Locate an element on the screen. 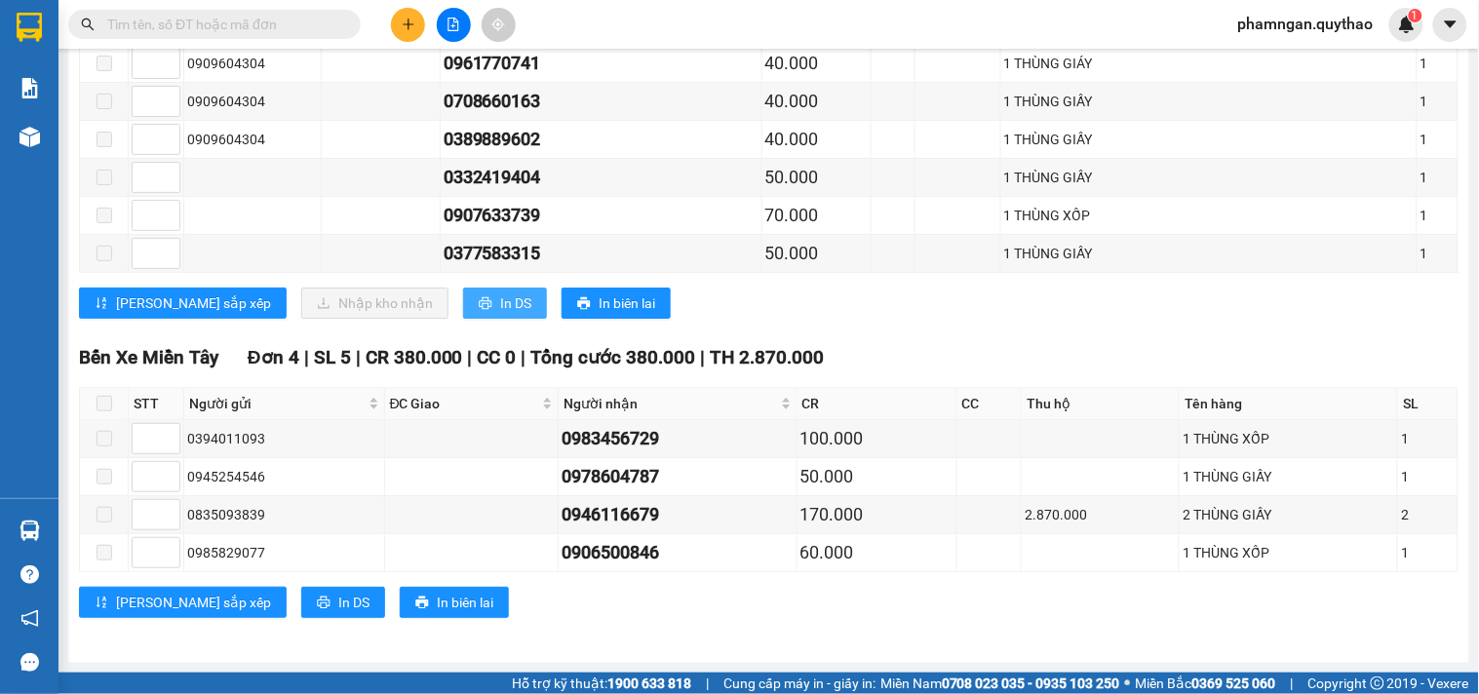 Image resolution: width=1479 pixels, height=694 pixels. span: Bến Xe Miền Tây is located at coordinates (148, 357).